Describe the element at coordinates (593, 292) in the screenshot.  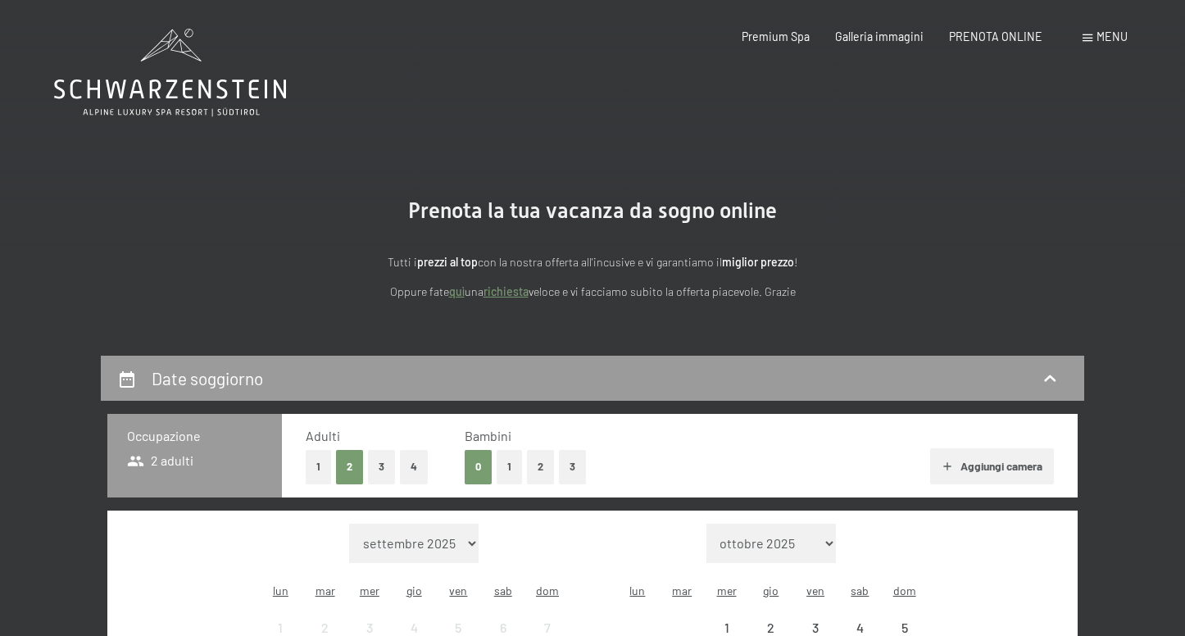
I see `p: Oppure fate una veloce e vi facciamo subito la offerta piacevole. Grazie` at that location.